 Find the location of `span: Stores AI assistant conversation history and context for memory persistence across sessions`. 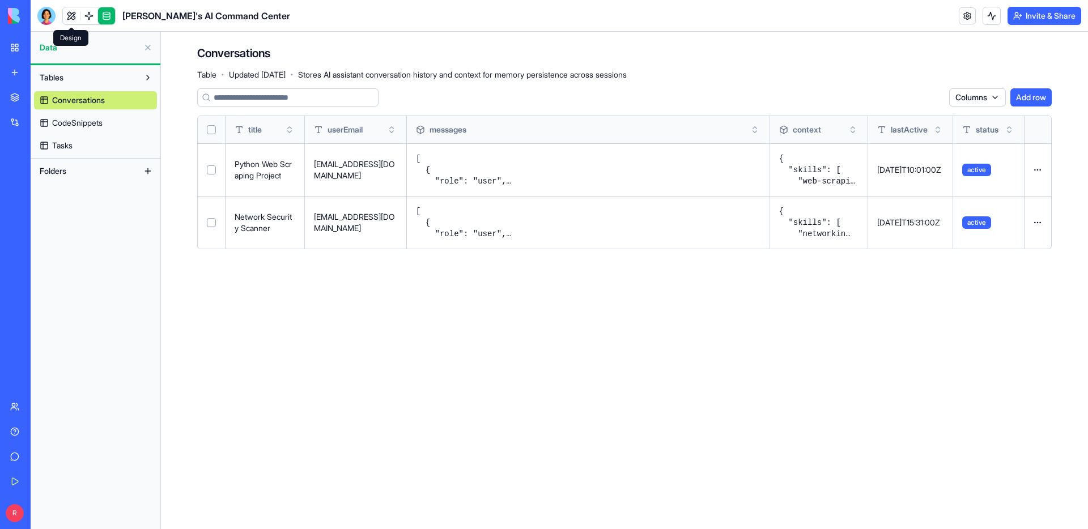

span: Stores AI assistant conversation history and context for memory persistence across sessions is located at coordinates (462, 75).